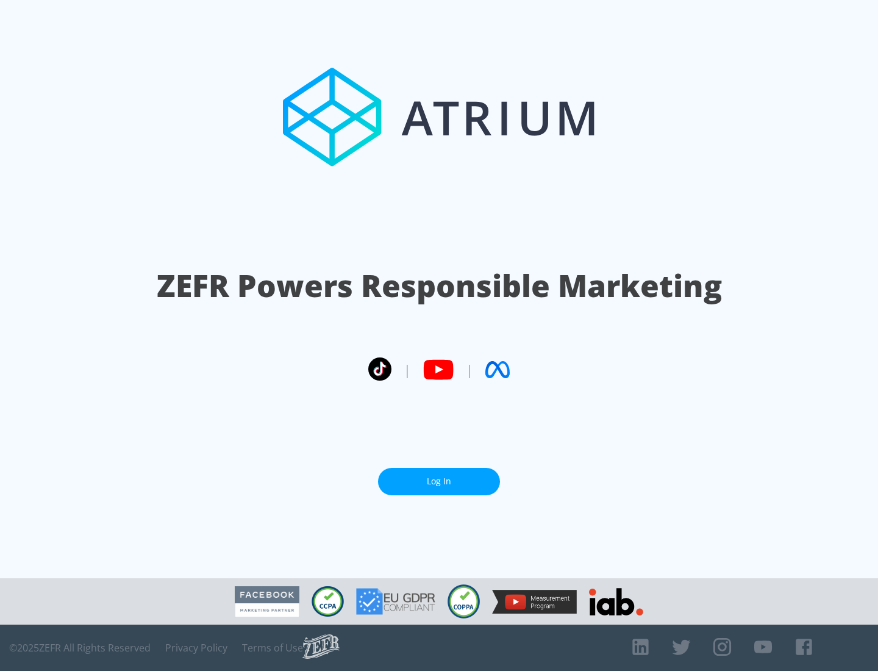  What do you see at coordinates (396, 601) in the screenshot?
I see `img: GDPR Compliant` at bounding box center [396, 601].